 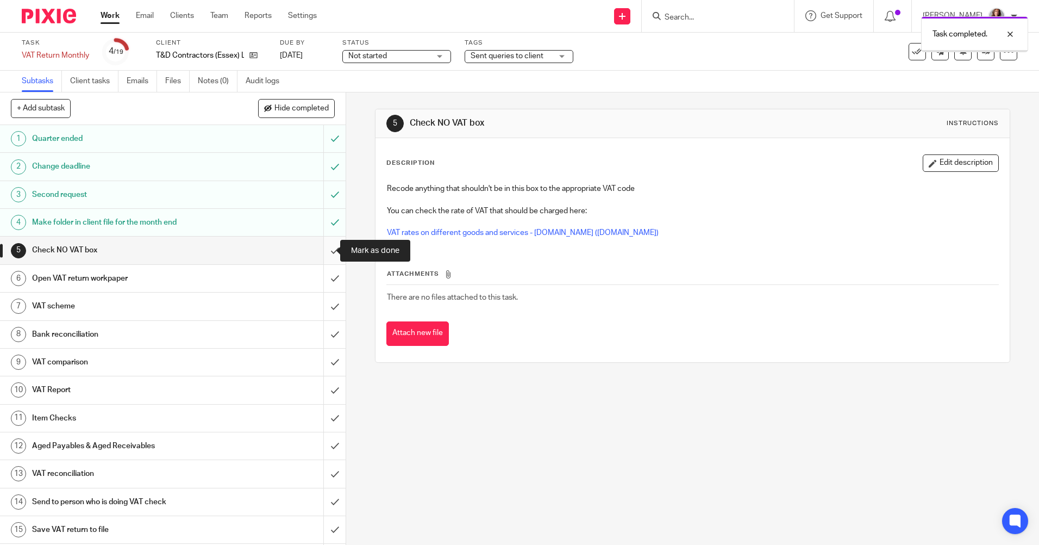 I want to click on a: Clients, so click(x=182, y=16).